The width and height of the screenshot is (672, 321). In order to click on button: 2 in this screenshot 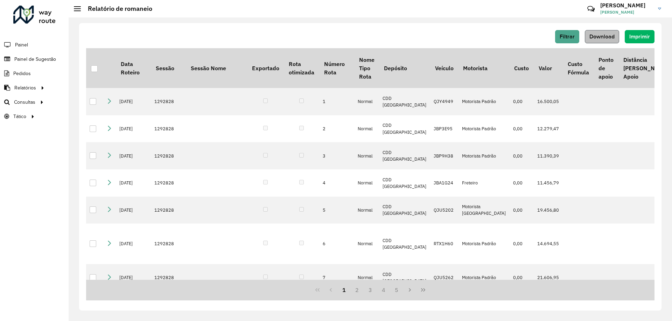, I will do `click(357, 290)`.